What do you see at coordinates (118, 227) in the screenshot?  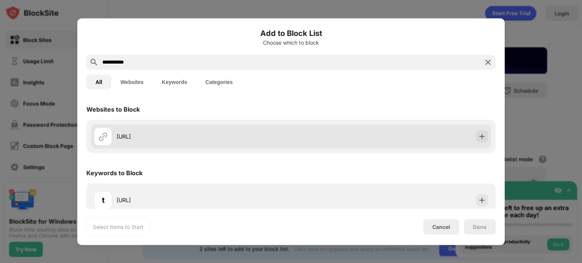 I see `div: Select Items to Start` at bounding box center [118, 227].